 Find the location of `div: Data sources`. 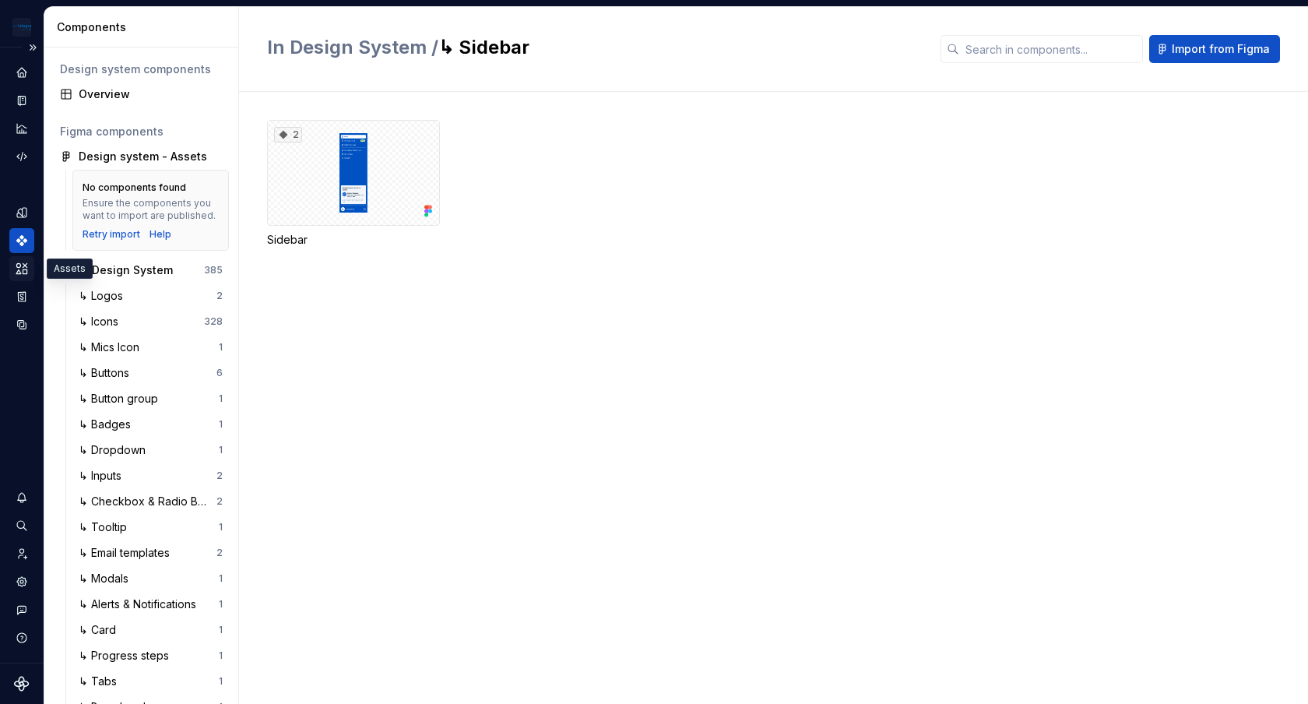

div: Data sources is located at coordinates (22, 325).